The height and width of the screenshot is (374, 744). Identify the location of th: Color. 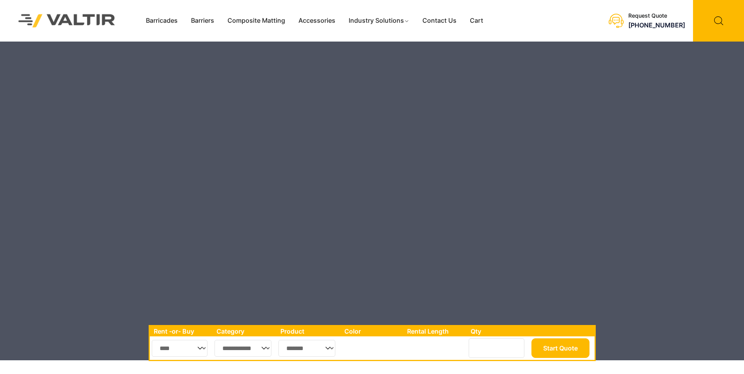
(372, 332).